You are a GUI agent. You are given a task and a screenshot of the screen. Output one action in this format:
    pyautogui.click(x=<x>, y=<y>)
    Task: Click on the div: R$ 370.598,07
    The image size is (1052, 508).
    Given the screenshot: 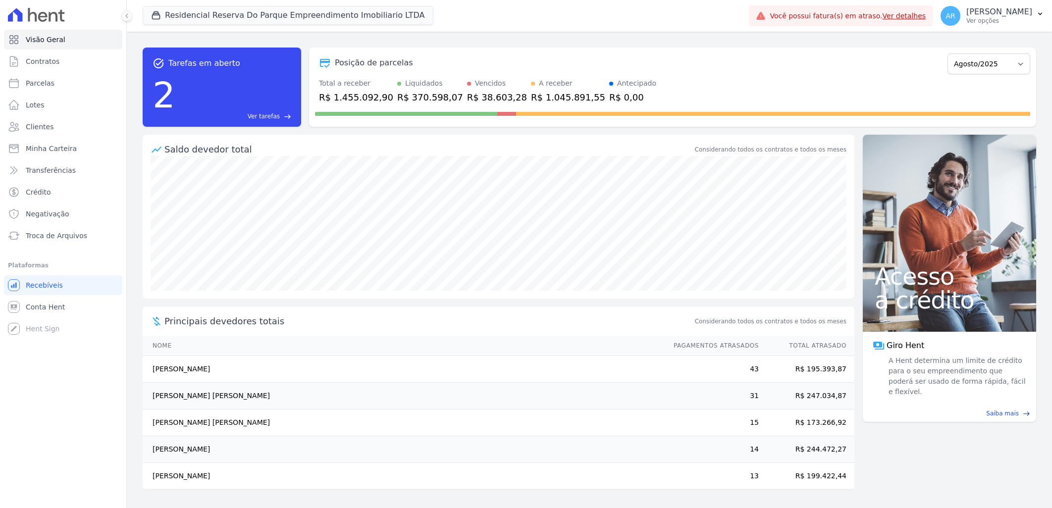 What is the action you would take?
    pyautogui.click(x=430, y=97)
    